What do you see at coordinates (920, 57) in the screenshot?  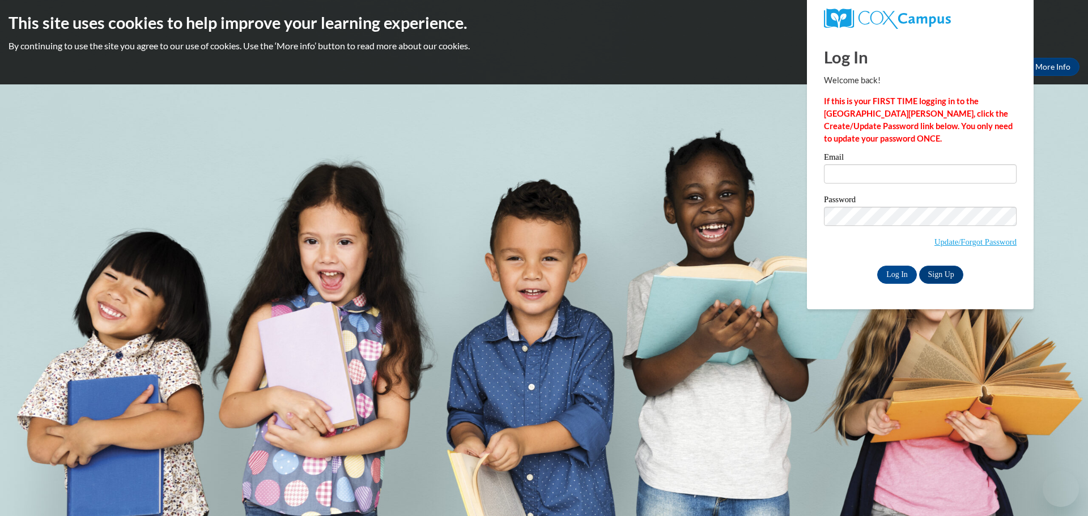 I see `h1: Log In` at bounding box center [920, 57].